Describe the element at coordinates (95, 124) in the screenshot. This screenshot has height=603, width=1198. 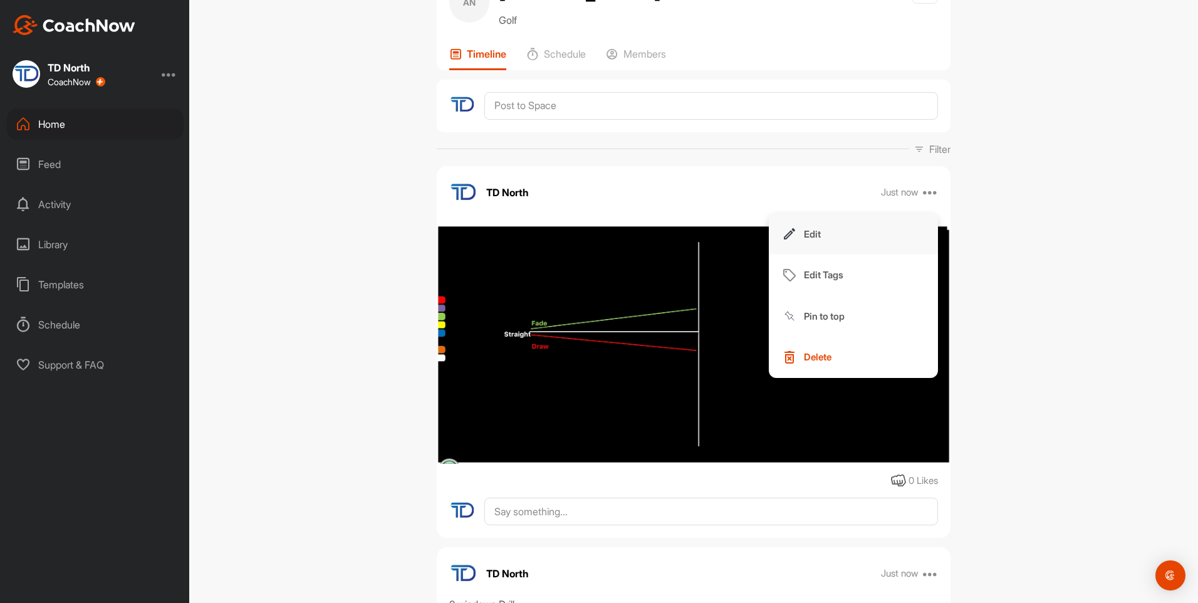
I see `div: Home` at that location.